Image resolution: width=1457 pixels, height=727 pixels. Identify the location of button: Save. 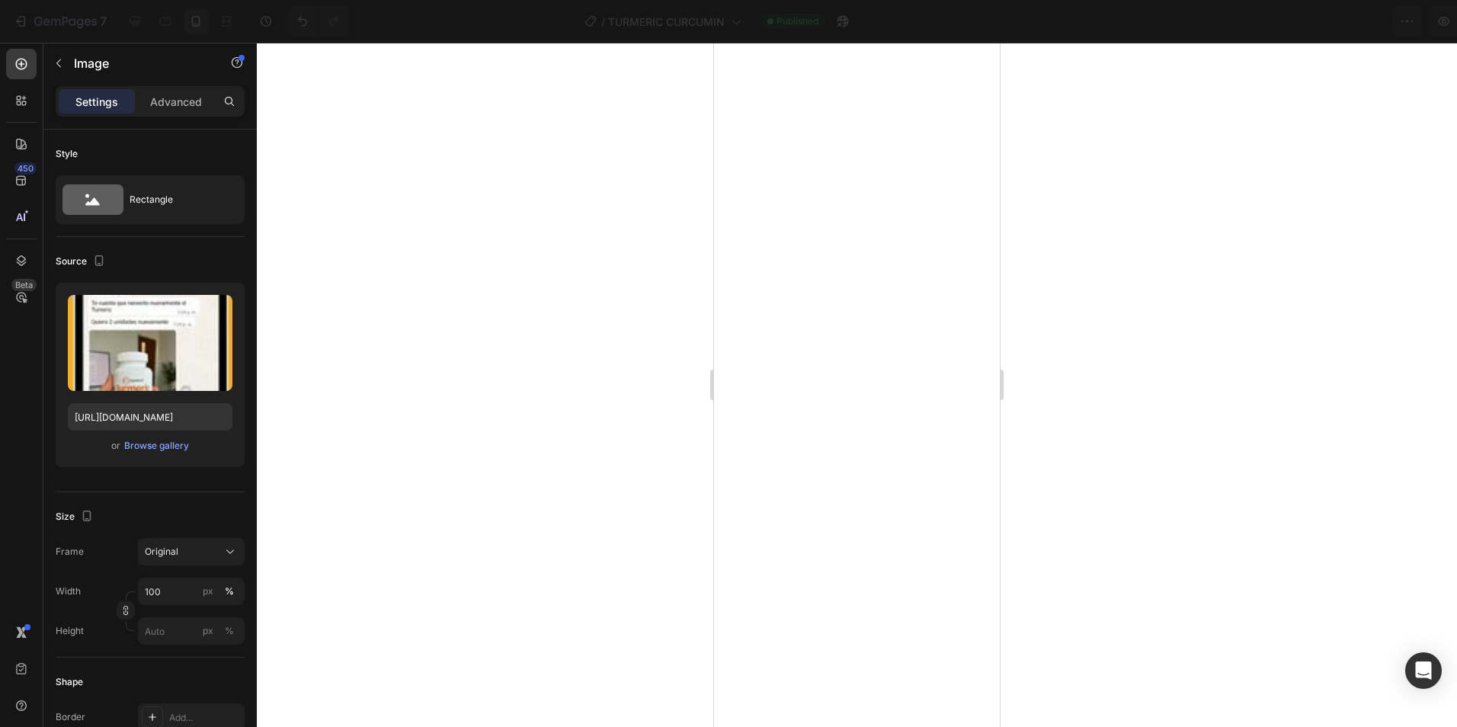
(1324, 21).